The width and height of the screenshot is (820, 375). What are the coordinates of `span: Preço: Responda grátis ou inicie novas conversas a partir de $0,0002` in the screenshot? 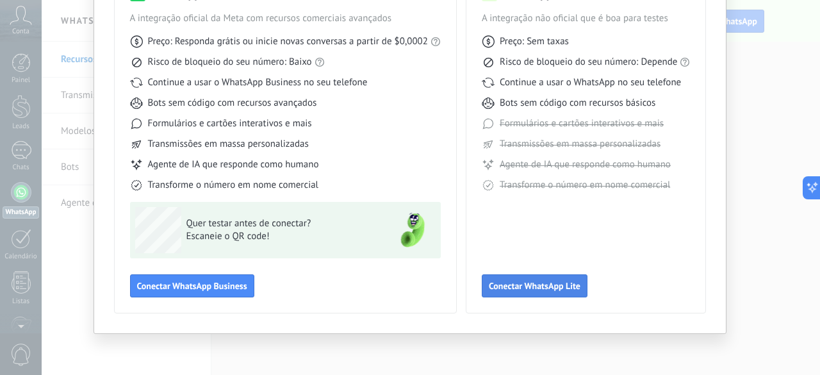 It's located at (288, 42).